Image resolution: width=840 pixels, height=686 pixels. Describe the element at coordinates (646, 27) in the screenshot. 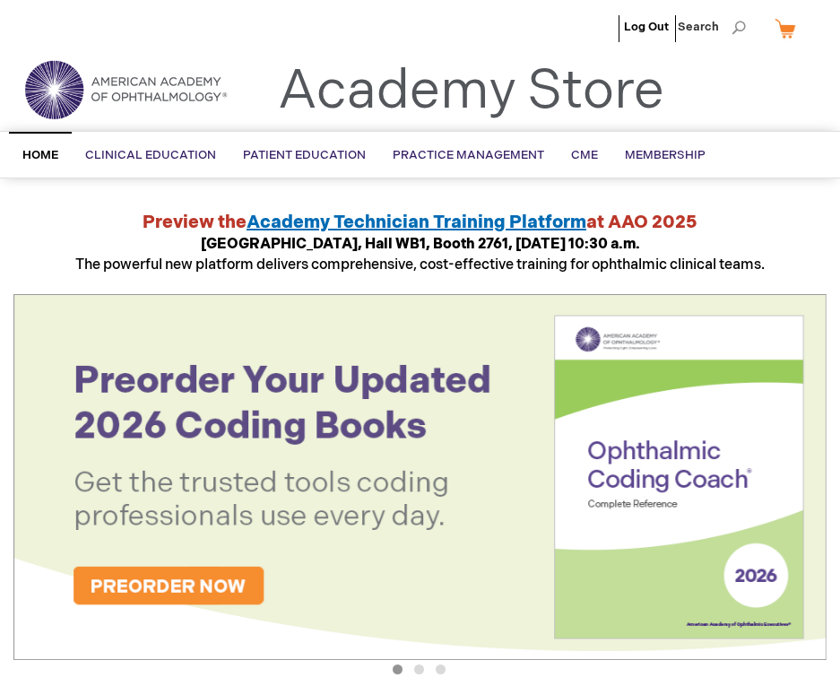

I see `a: Log Out` at that location.